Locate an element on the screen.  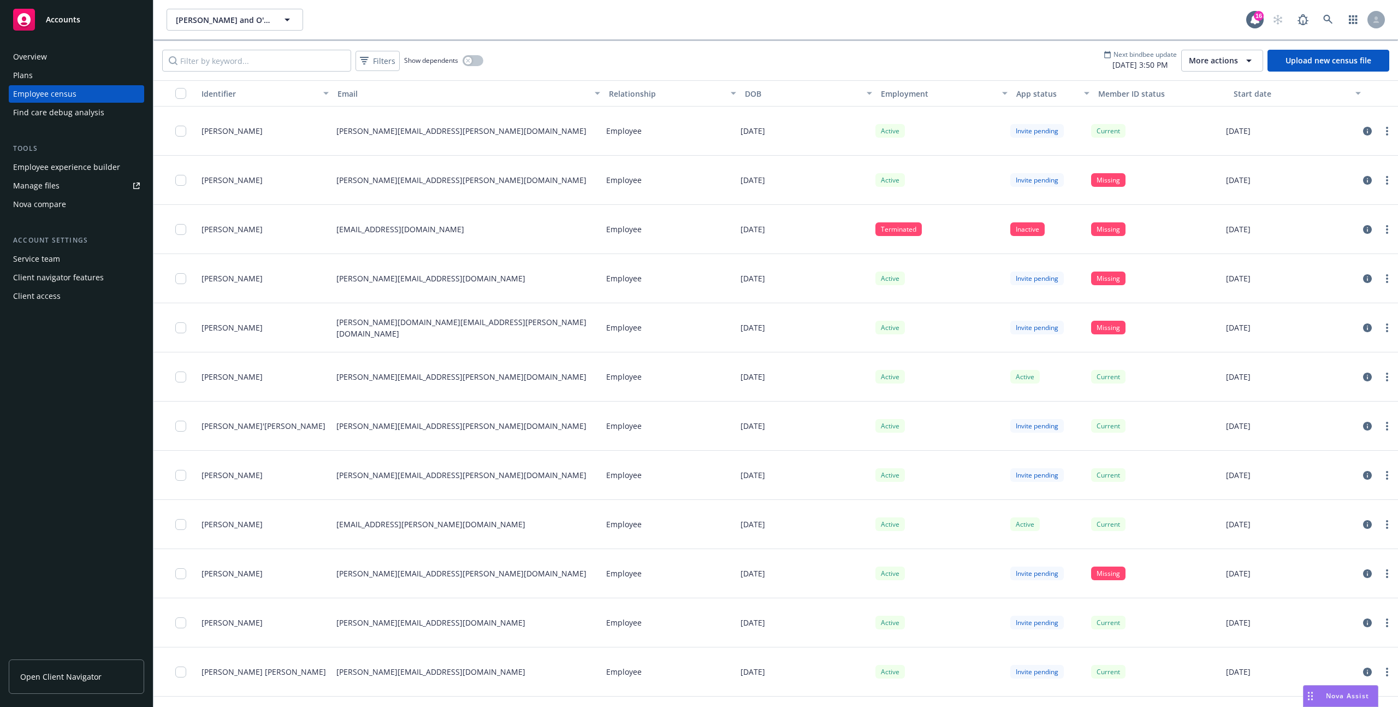
div: Service team is located at coordinates (37, 259).